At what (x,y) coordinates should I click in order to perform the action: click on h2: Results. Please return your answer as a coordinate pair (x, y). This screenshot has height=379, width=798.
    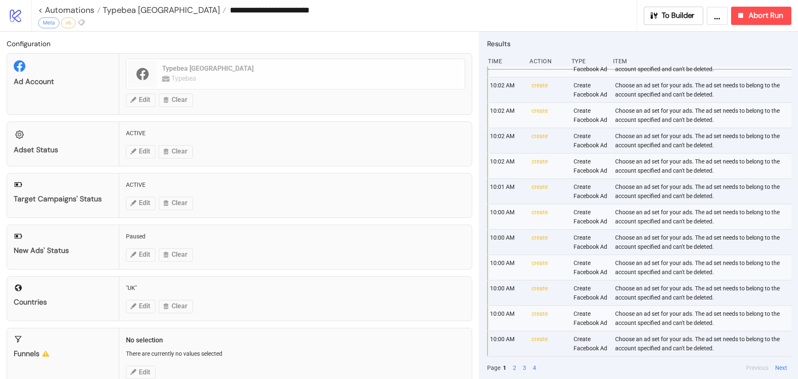
    Looking at the image, I should click on (639, 44).